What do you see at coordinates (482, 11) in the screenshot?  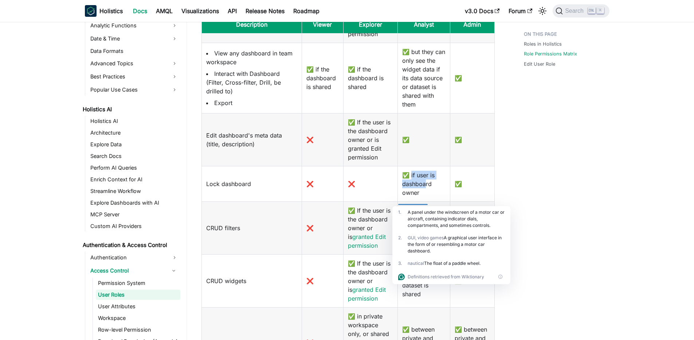 I see `a: v3.0 Docs` at bounding box center [482, 11].